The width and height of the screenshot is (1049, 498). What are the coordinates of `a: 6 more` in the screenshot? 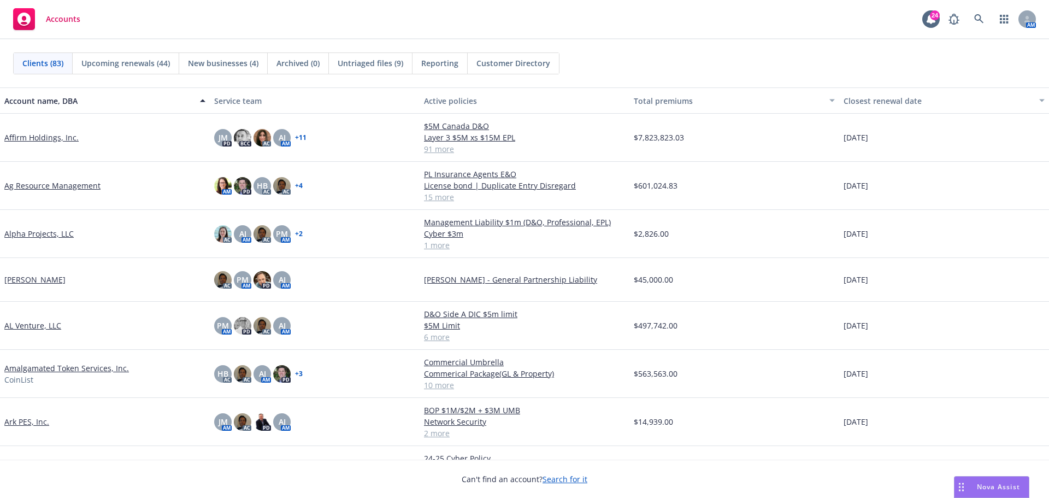 It's located at (525, 337).